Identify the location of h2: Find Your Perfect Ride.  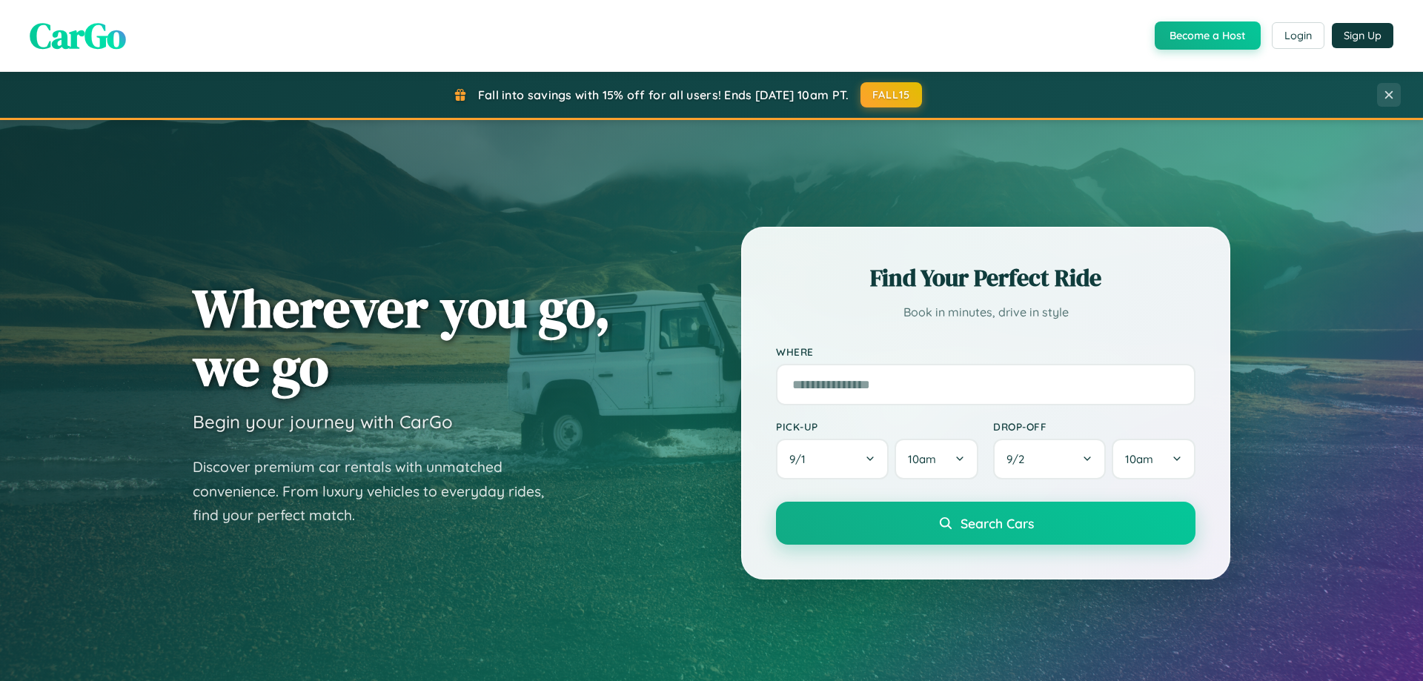
(986, 278).